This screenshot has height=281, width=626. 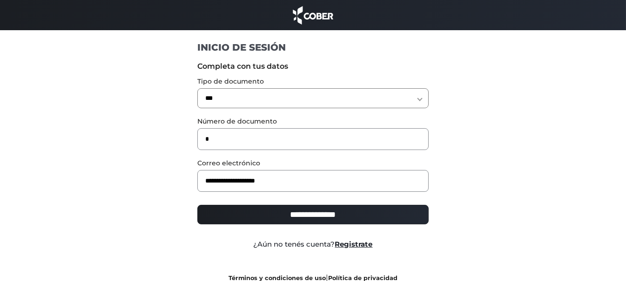 I want to click on label: Número de documento, so click(x=313, y=121).